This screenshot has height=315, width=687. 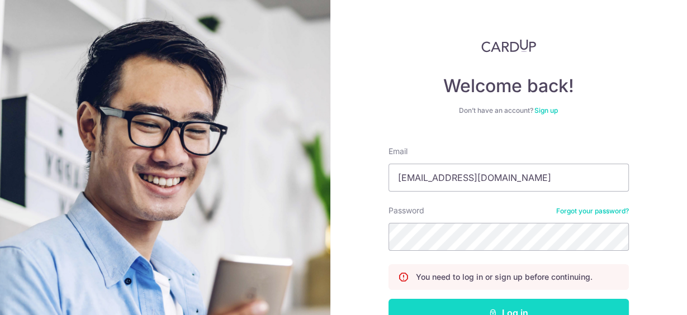 I want to click on div: Don’t have an account?, so click(x=509, y=111).